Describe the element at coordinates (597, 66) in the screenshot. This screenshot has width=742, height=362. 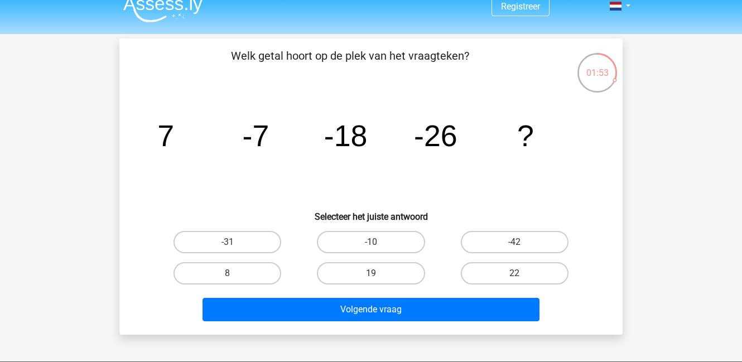
I see `div: 01:53` at that location.